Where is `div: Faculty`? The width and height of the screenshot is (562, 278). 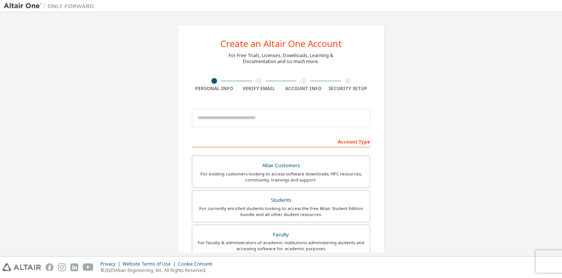
div: Faculty is located at coordinates (281, 235).